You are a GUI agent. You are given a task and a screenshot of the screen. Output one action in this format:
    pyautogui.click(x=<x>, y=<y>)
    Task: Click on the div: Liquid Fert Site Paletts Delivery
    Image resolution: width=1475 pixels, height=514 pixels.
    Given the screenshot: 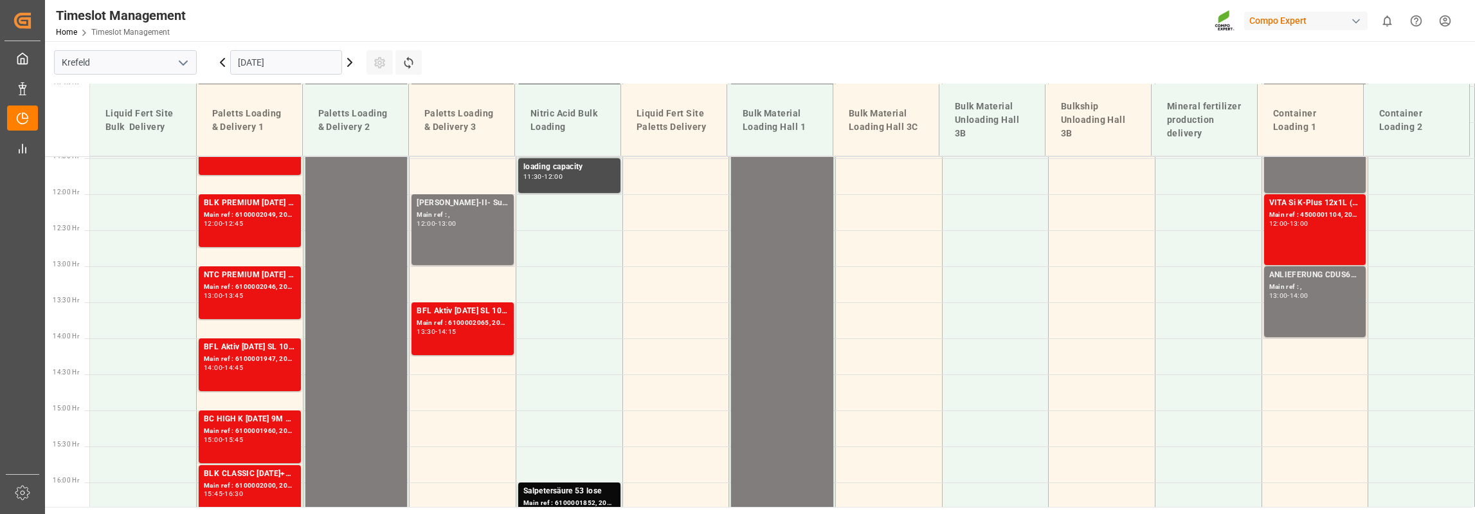 What is the action you would take?
    pyautogui.click(x=674, y=120)
    